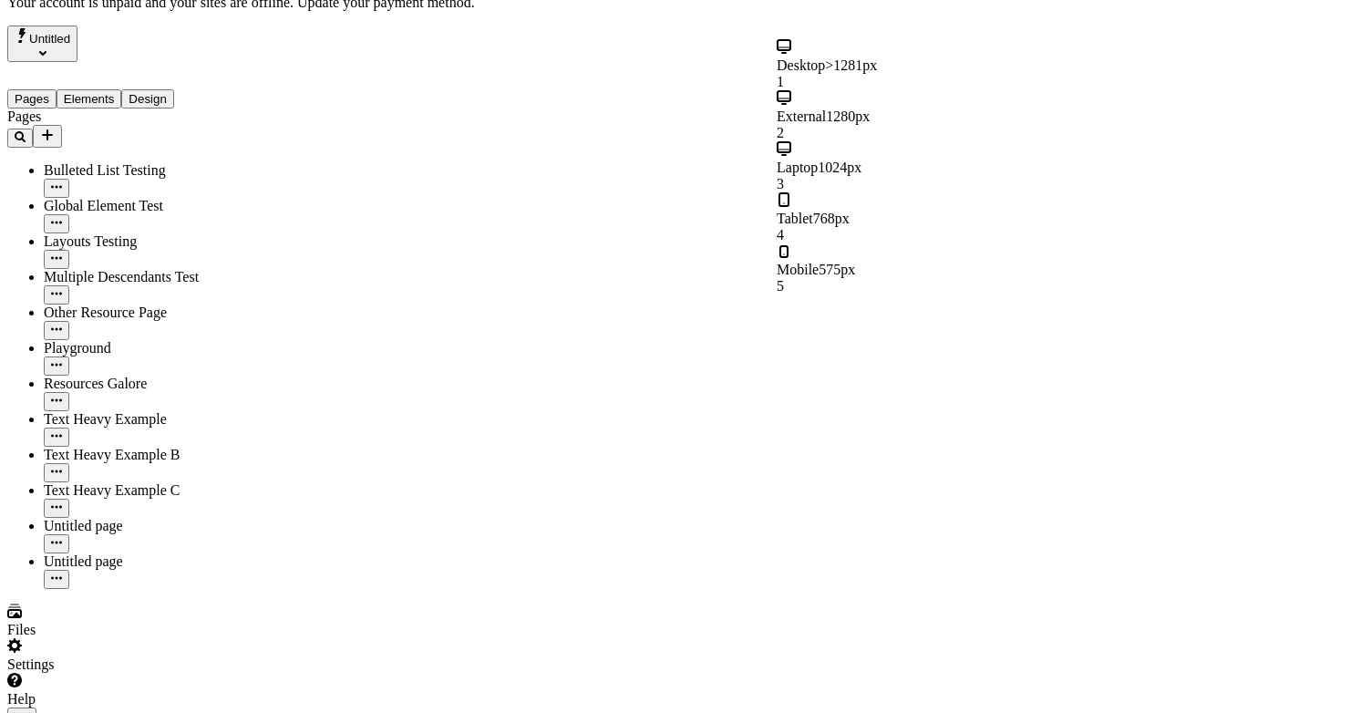 This screenshot has height=713, width=1371. I want to click on span: 1024px, so click(840, 167).